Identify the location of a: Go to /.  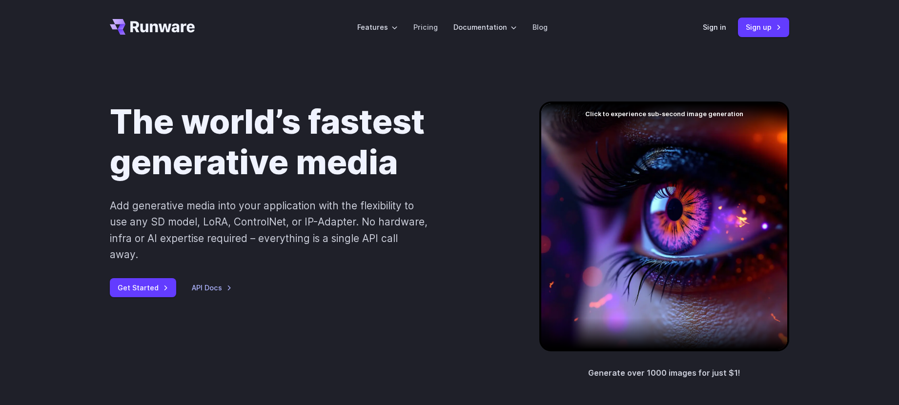
(152, 27).